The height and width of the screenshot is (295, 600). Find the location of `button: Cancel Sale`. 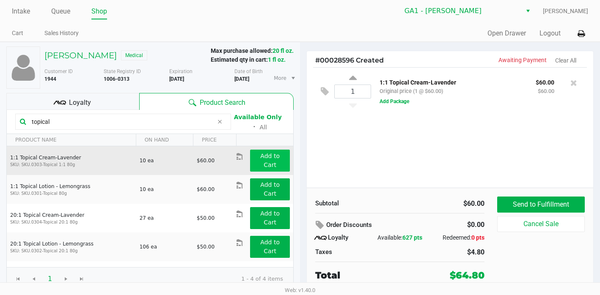

button: Cancel Sale is located at coordinates (540, 224).